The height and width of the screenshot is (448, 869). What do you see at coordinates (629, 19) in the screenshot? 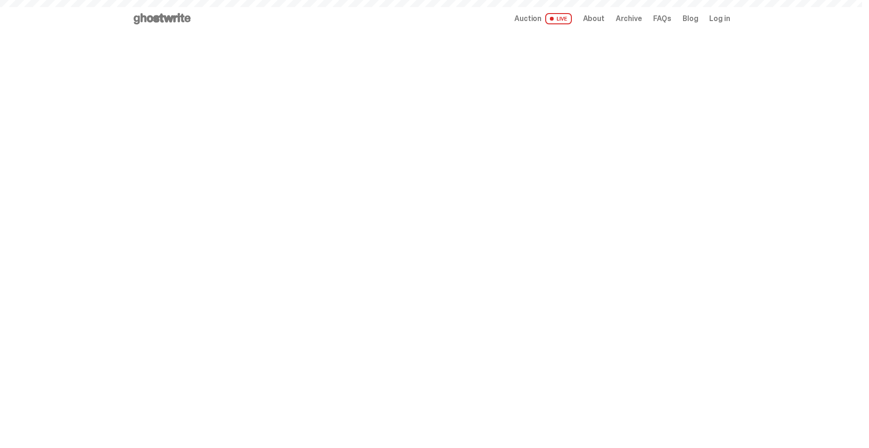
I see `span: Archive` at bounding box center [629, 19].